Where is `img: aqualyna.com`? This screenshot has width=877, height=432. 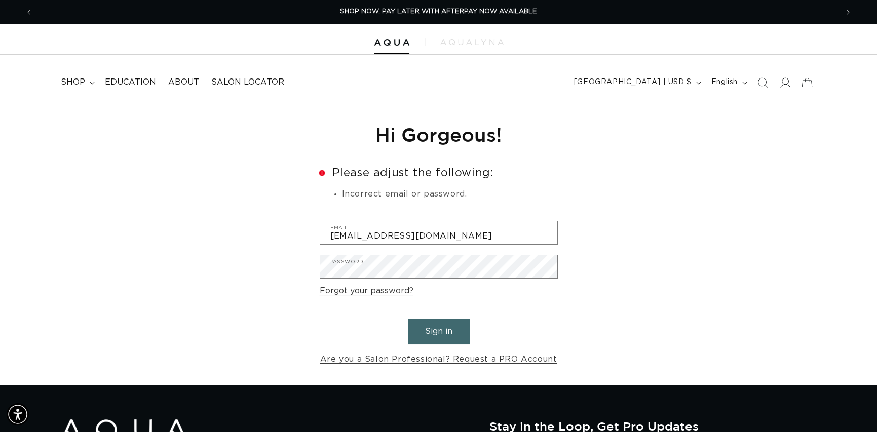 img: aqualyna.com is located at coordinates (472, 42).